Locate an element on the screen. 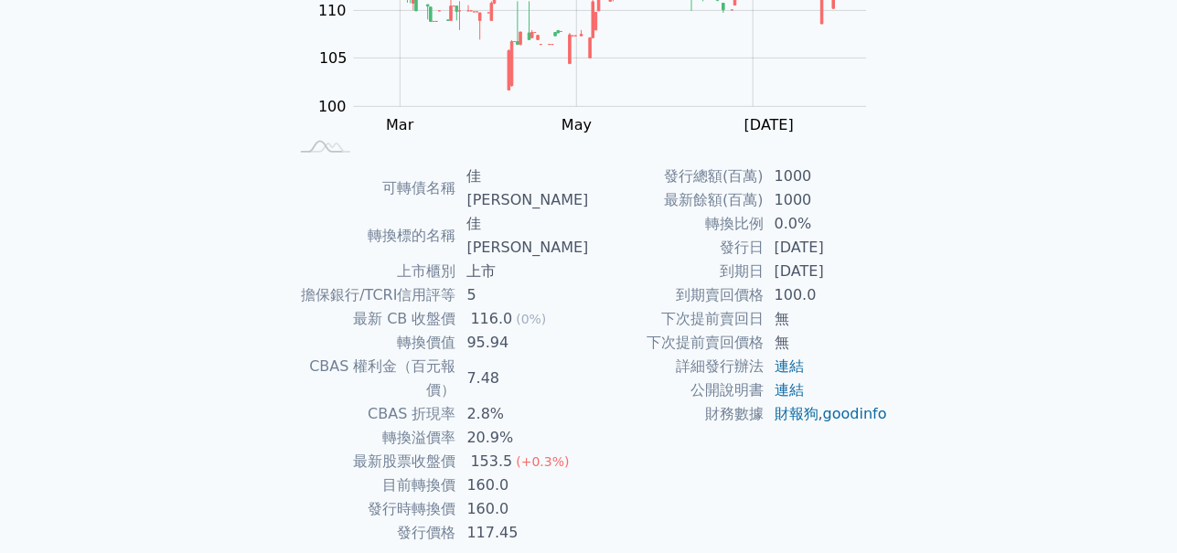  tspan: 105 is located at coordinates (333, 58).